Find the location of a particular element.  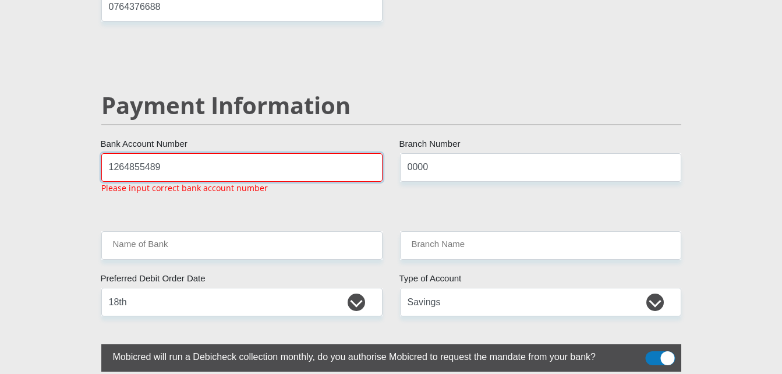

input: Branch Name is located at coordinates (540, 245).